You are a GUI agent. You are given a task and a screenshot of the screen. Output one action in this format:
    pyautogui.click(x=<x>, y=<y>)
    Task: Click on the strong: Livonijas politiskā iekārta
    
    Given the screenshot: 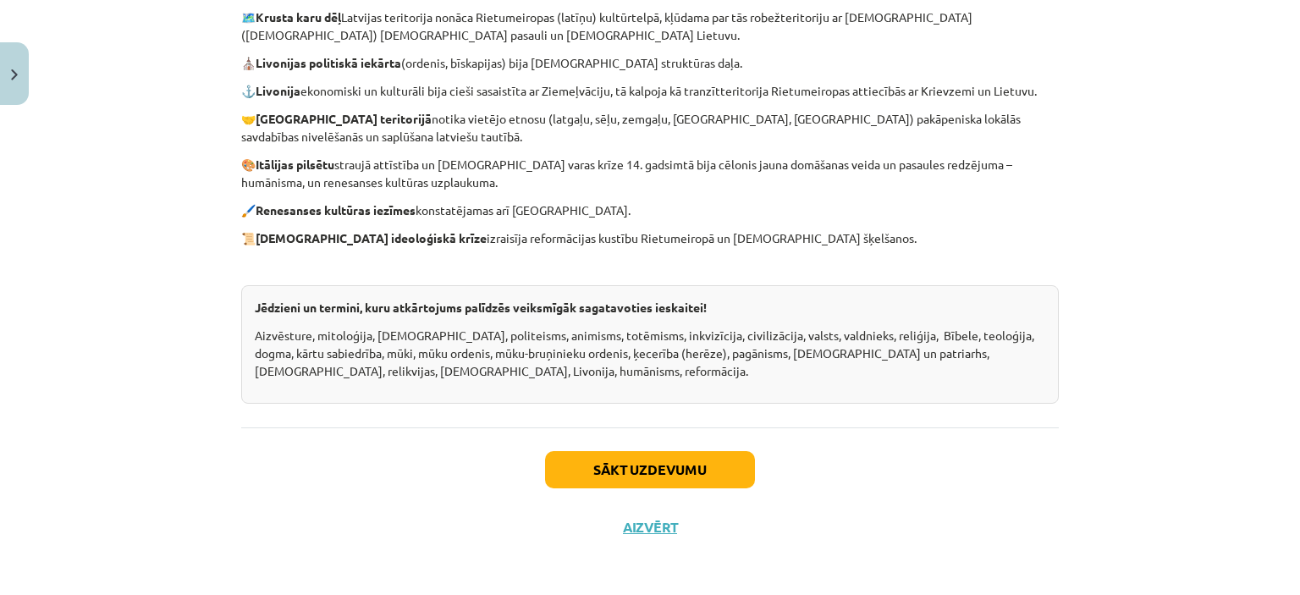 What is the action you would take?
    pyautogui.click(x=328, y=63)
    